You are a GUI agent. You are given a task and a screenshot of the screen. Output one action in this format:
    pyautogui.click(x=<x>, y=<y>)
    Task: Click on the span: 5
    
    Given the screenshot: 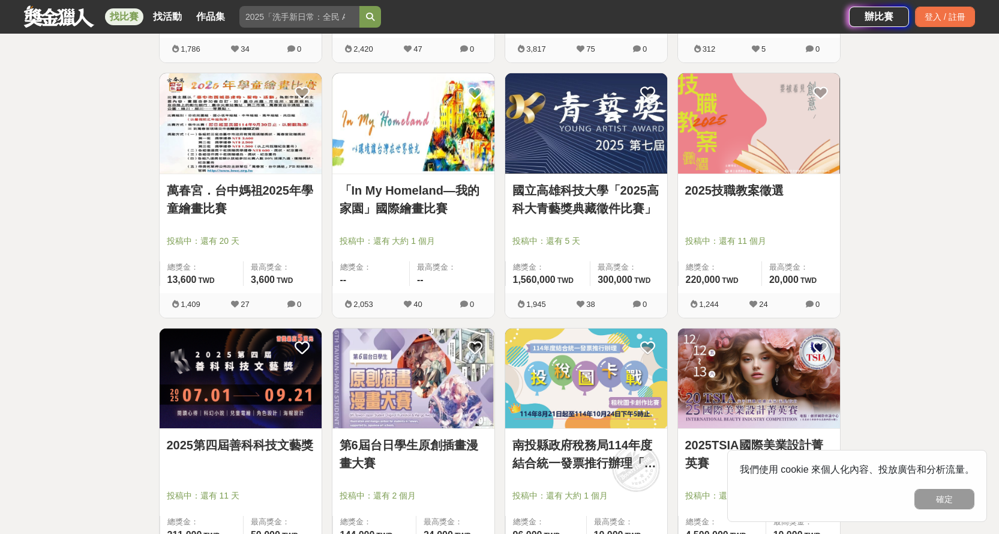 What is the action you would take?
    pyautogui.click(x=763, y=49)
    